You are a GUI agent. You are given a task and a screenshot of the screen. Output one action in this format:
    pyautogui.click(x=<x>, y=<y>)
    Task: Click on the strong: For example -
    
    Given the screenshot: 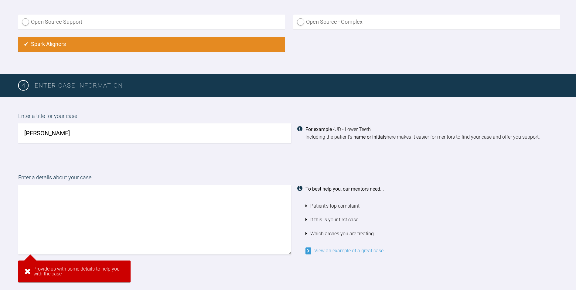 What is the action you would take?
    pyautogui.click(x=320, y=129)
    